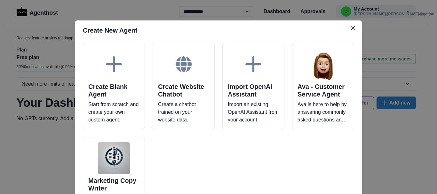 The width and height of the screenshot is (437, 194). Describe the element at coordinates (184, 112) in the screenshot. I see `p: Create a chatbot trained on your website data.` at that location.